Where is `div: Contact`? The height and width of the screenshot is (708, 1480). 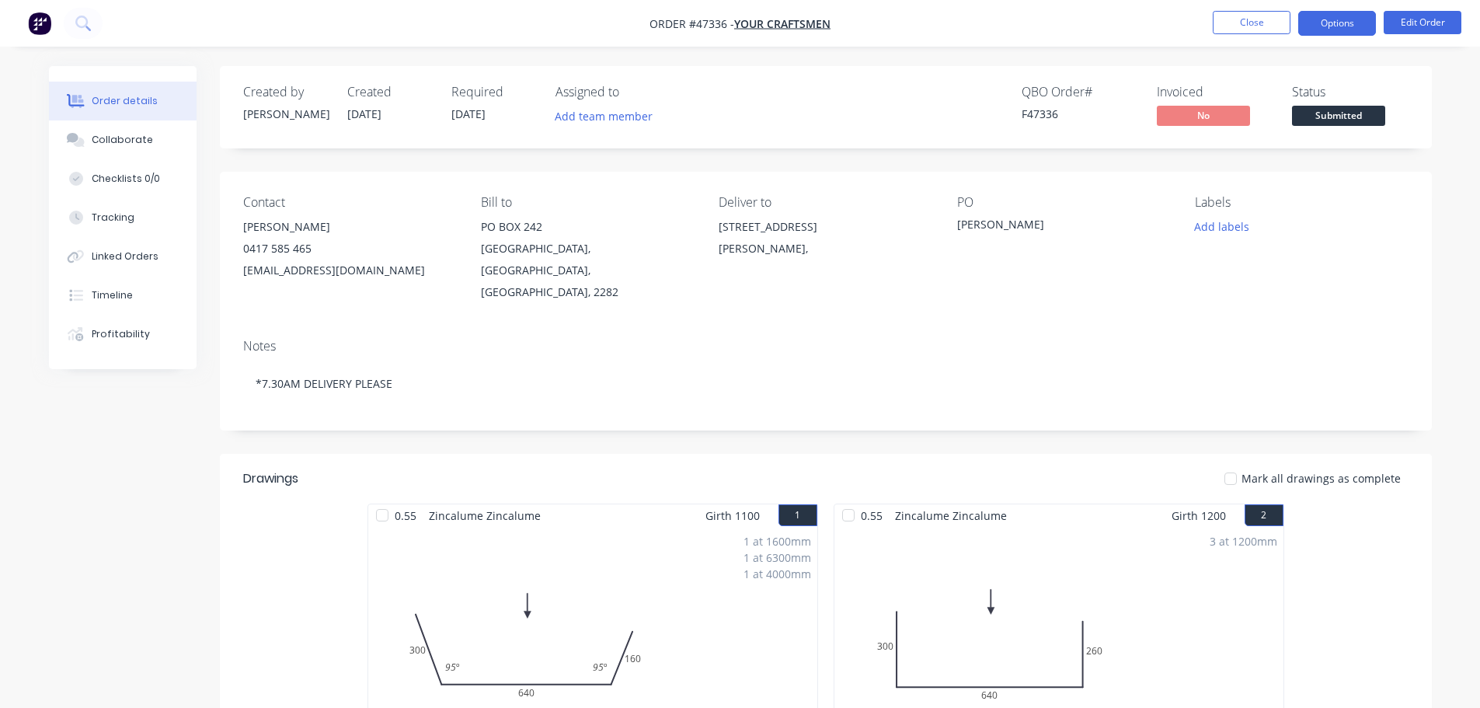 div: Contact is located at coordinates (350, 202).